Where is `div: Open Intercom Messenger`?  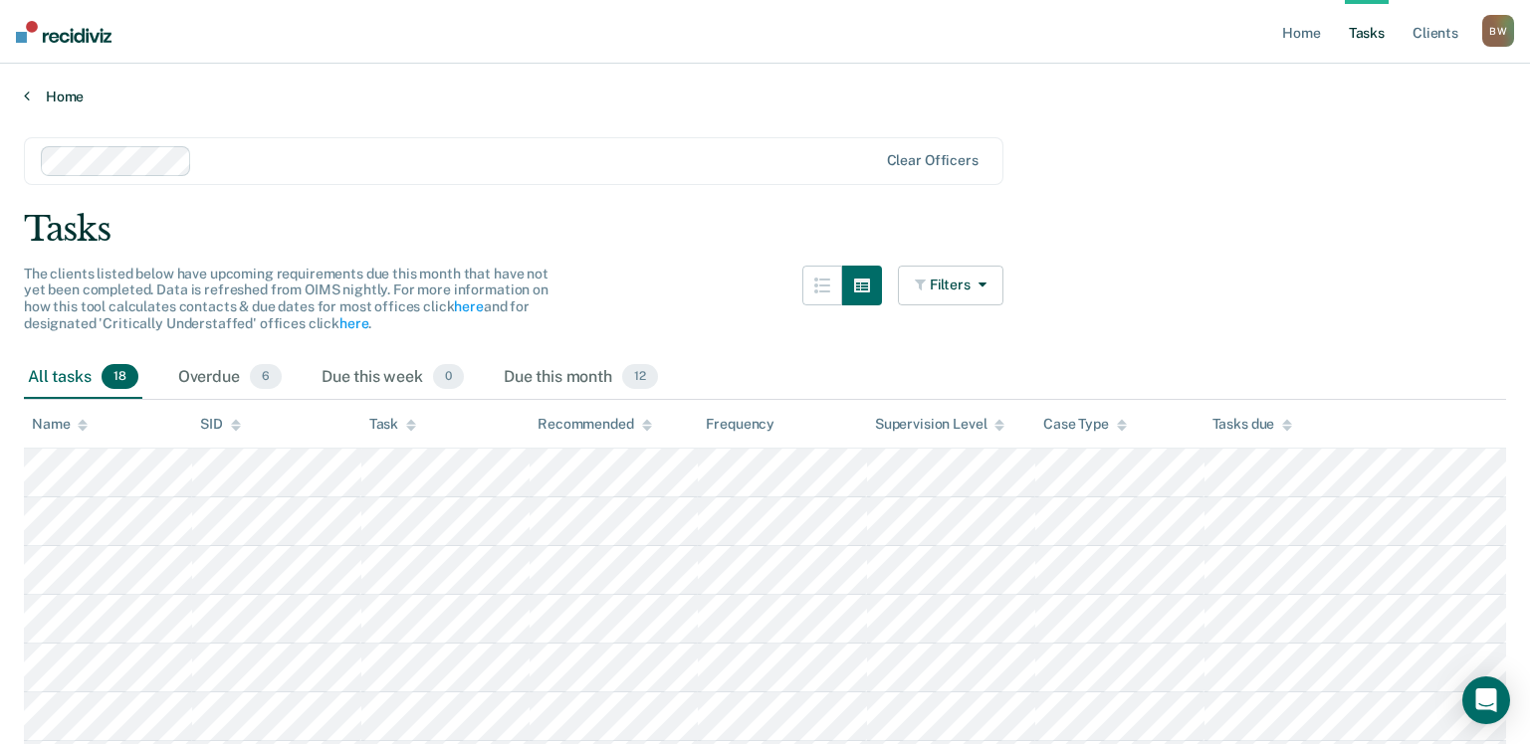 div: Open Intercom Messenger is located at coordinates (1486, 701).